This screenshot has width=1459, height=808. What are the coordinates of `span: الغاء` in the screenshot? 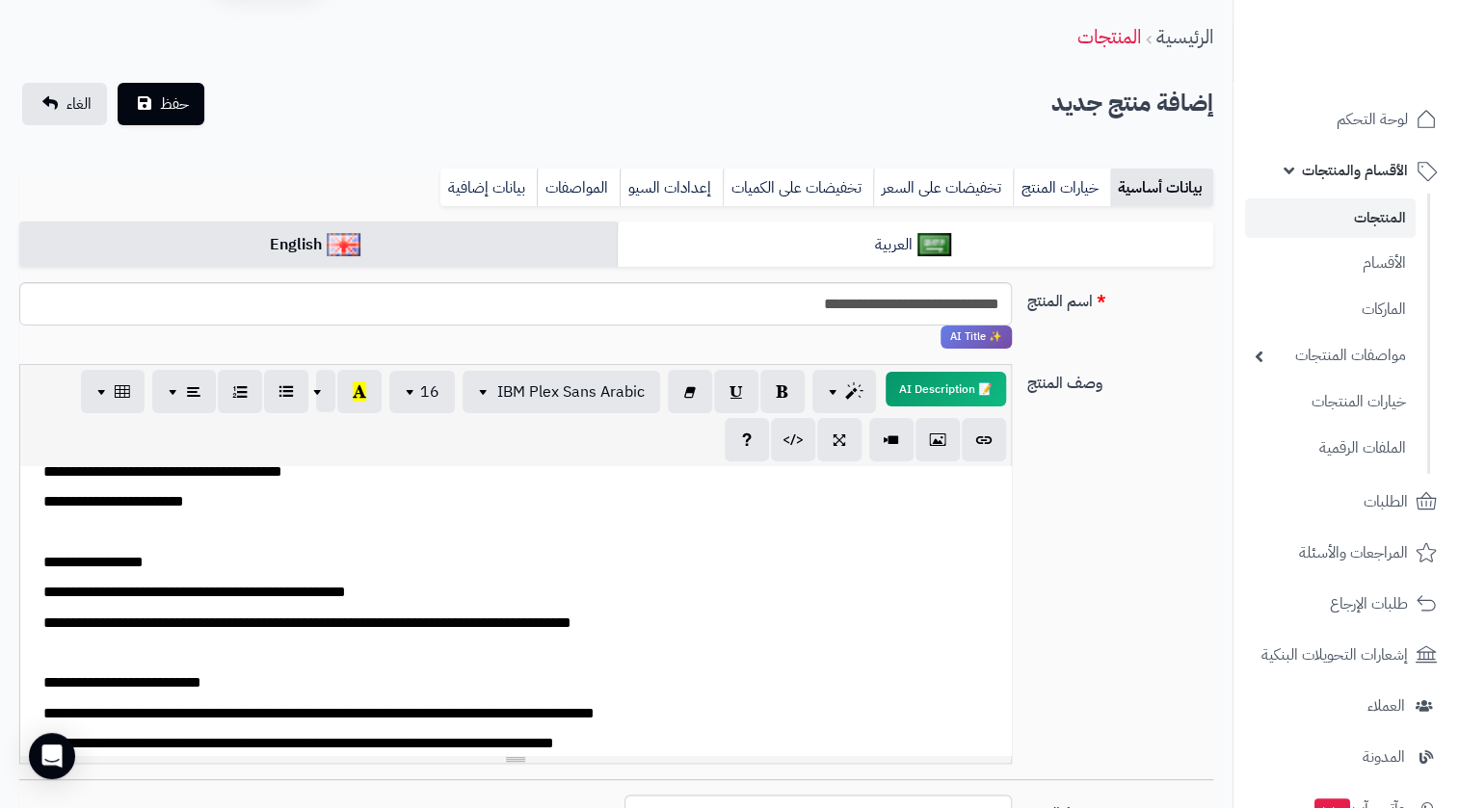 It's located at (79, 104).